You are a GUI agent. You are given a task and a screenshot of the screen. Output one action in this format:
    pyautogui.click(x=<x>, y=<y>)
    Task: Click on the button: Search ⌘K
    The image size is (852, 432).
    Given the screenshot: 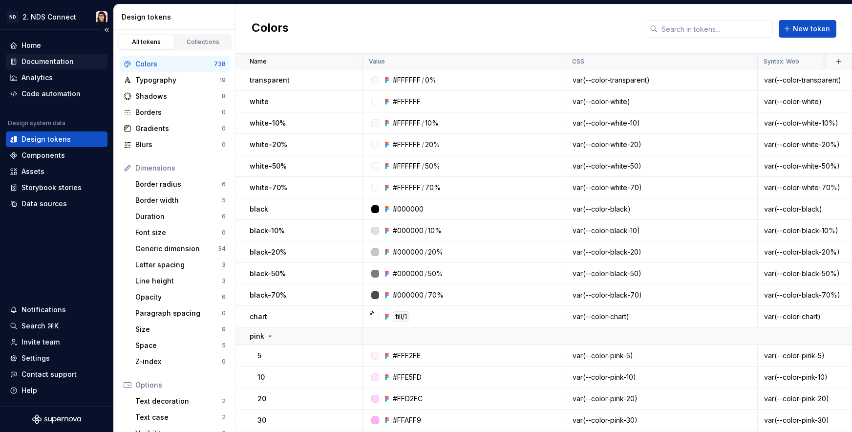 What is the action you would take?
    pyautogui.click(x=57, y=326)
    